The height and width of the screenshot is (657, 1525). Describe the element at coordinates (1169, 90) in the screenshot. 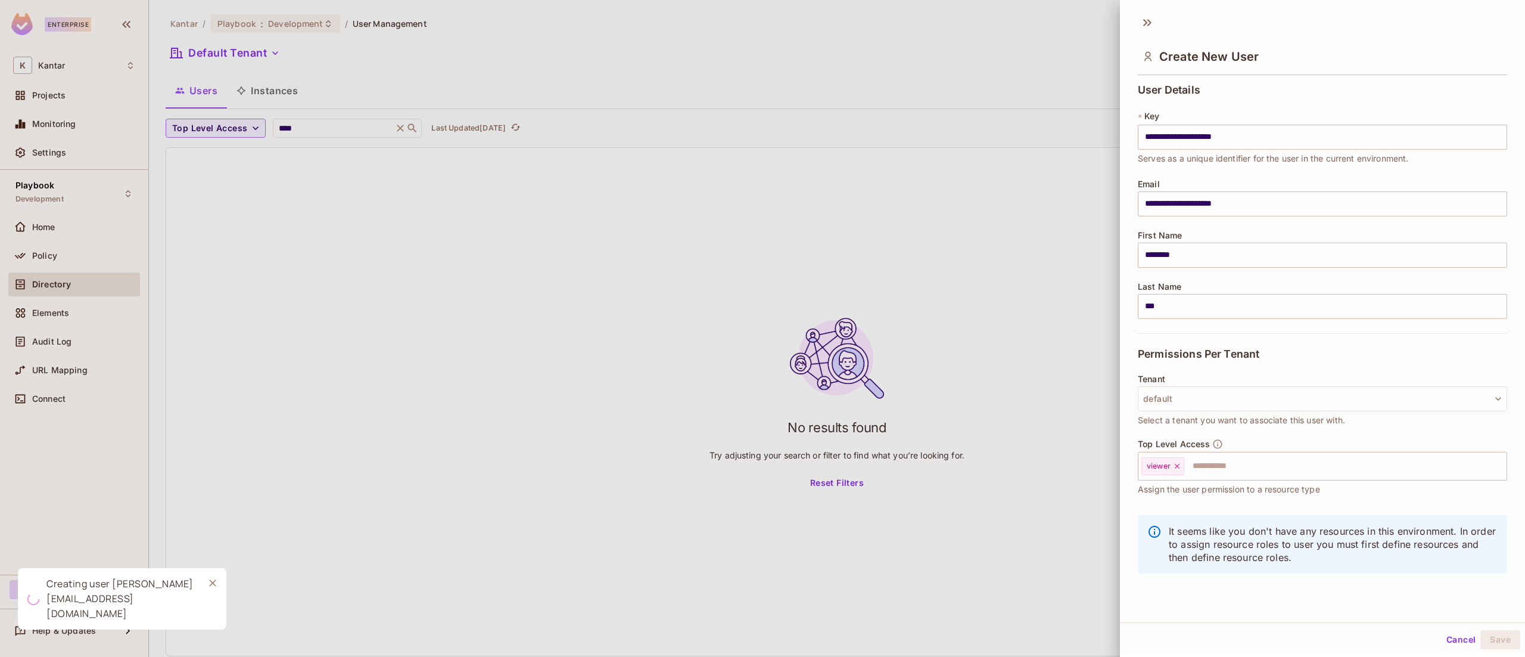

I see `span: User Details` at that location.